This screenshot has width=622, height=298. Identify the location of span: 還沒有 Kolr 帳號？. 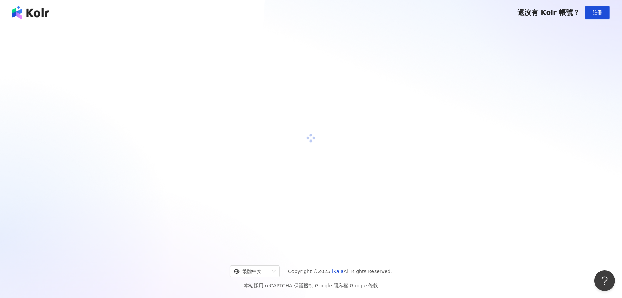
(548, 12).